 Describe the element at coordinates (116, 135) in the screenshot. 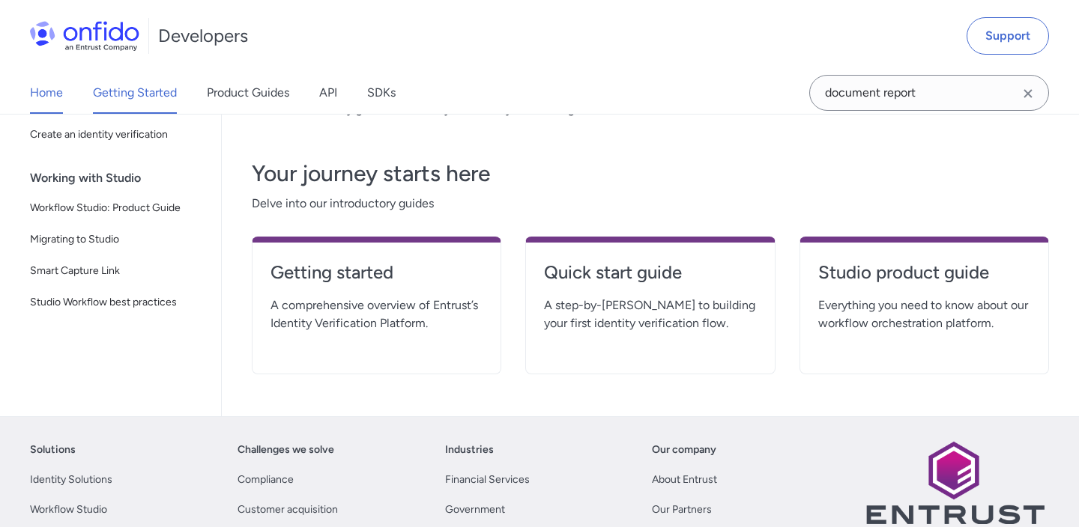

I see `span: Create an identity verification` at that location.